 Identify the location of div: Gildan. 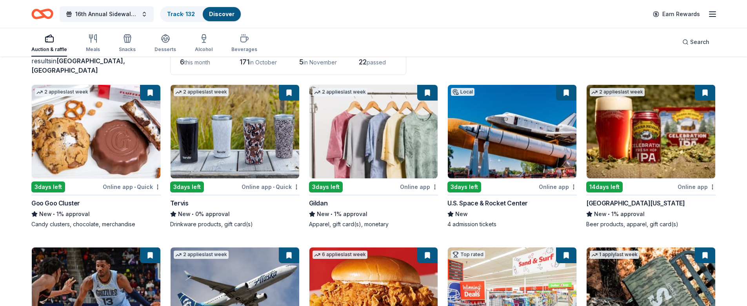
(318, 203).